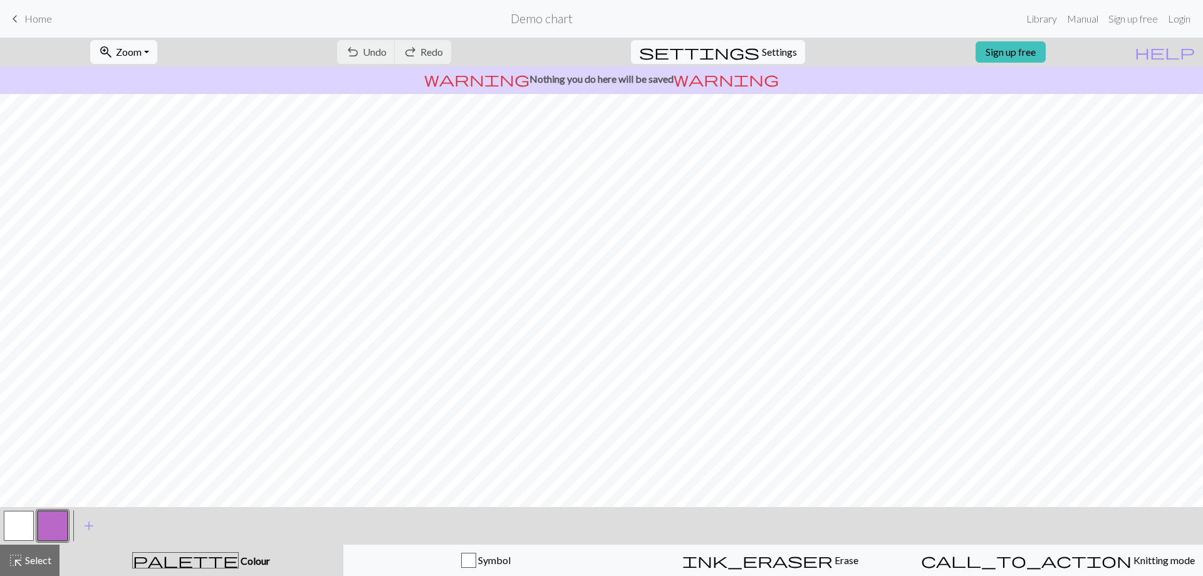 The height and width of the screenshot is (576, 1203). I want to click on i: Settings, so click(699, 52).